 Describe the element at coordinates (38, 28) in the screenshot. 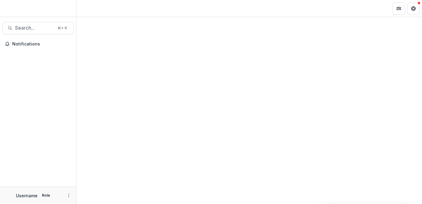

I see `button: Search...` at that location.